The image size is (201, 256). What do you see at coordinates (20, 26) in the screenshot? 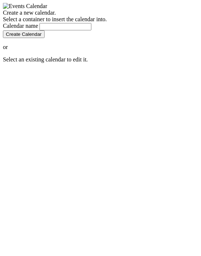
I see `label: Calendar name` at bounding box center [20, 26].